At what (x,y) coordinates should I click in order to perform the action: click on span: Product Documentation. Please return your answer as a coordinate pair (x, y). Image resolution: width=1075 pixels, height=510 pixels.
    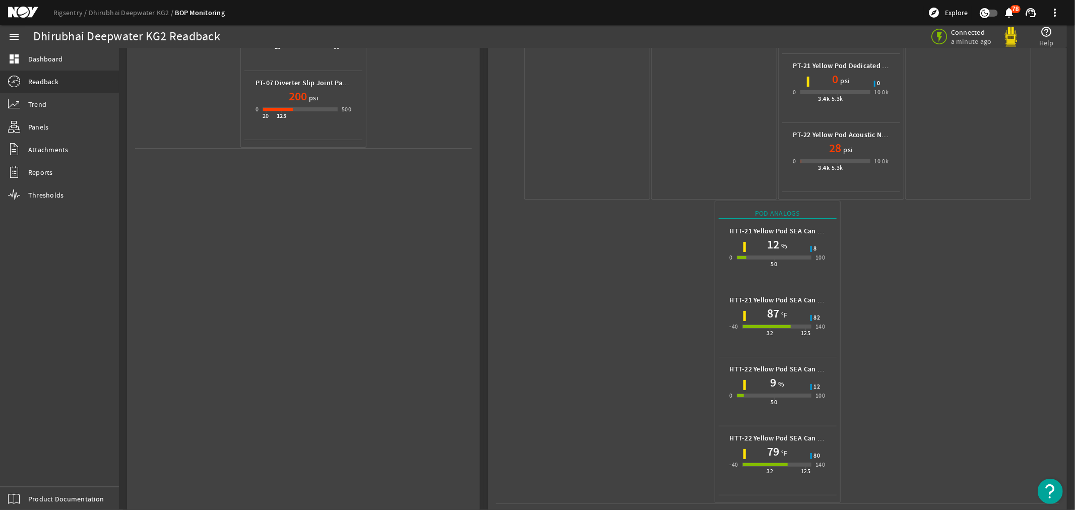
    Looking at the image, I should click on (66, 499).